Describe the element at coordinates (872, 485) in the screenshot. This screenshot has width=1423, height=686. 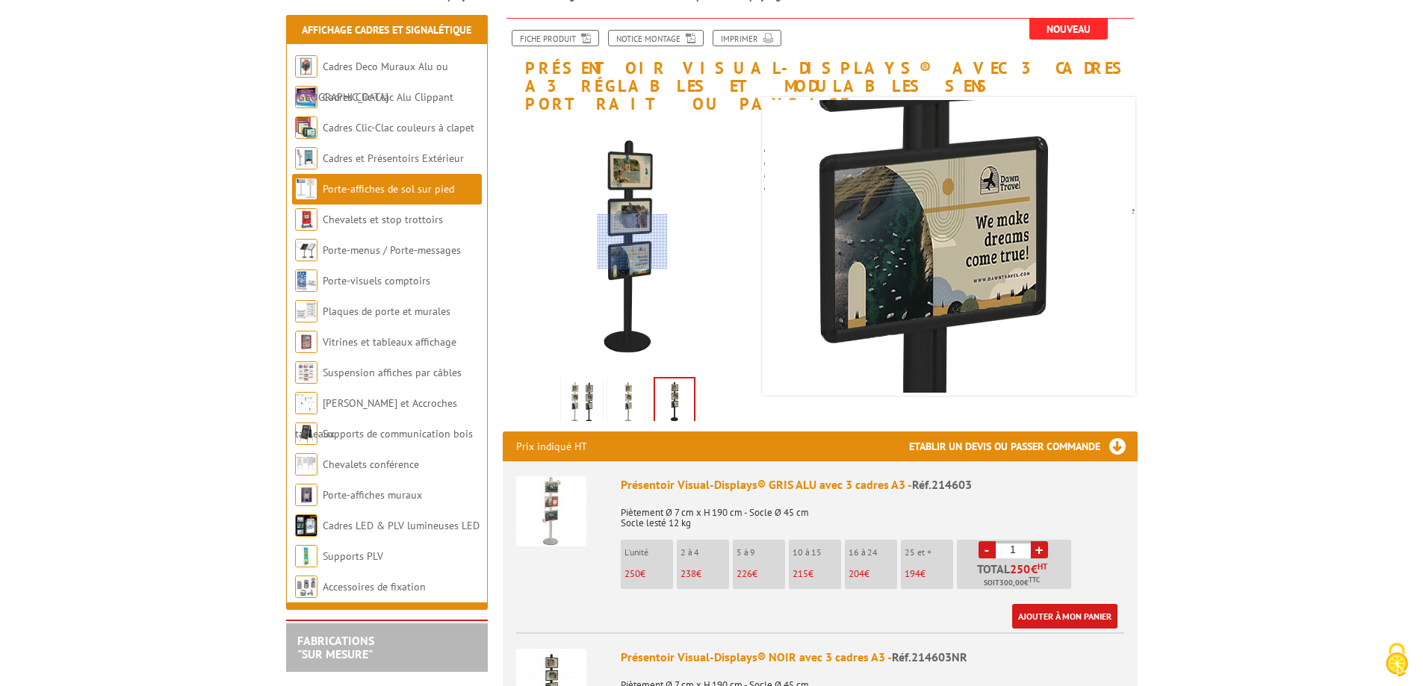
I see `div: Présentoir Visual-Displays® GRIS ALU avec 3 cadres A3 -` at that location.